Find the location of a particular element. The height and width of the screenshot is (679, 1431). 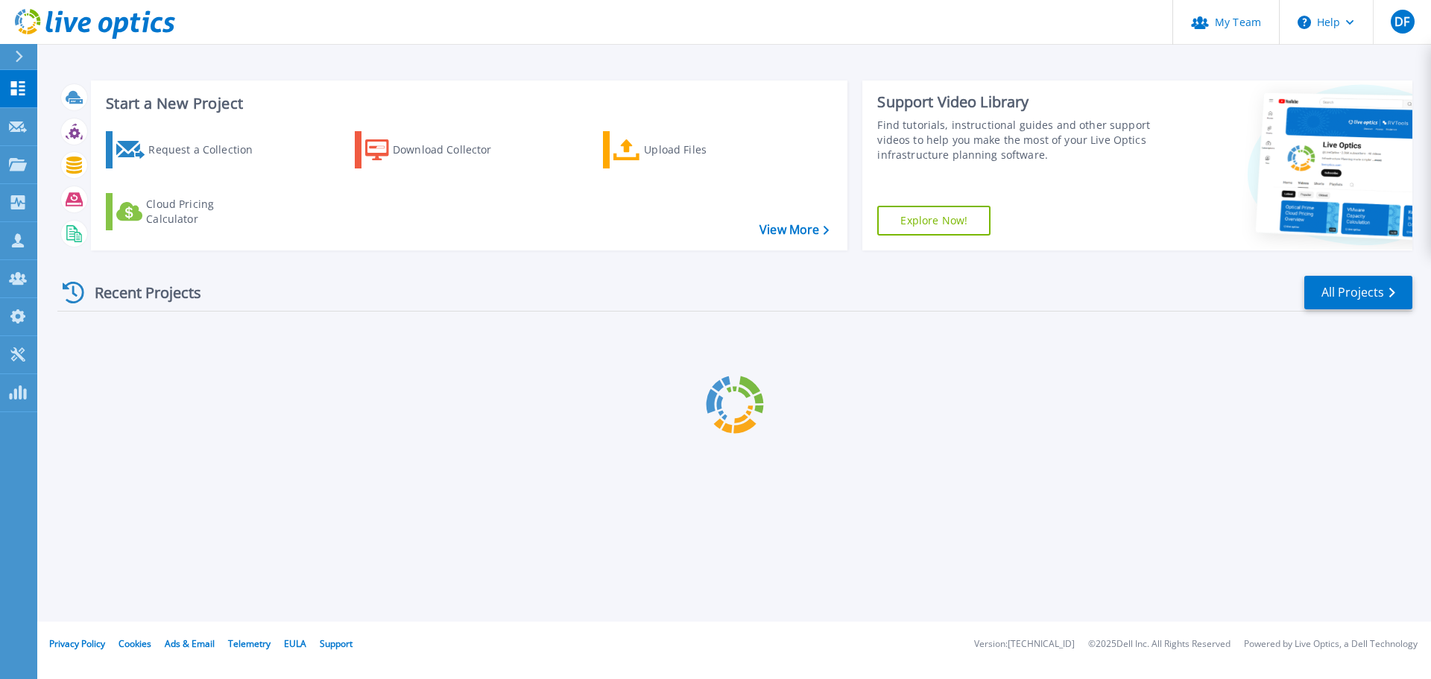

a: Cookies is located at coordinates (135, 643).